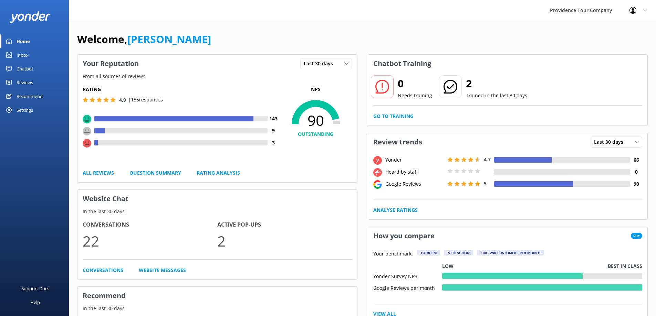  I want to click on div: 100 - 250 customers per month, so click(511, 253).